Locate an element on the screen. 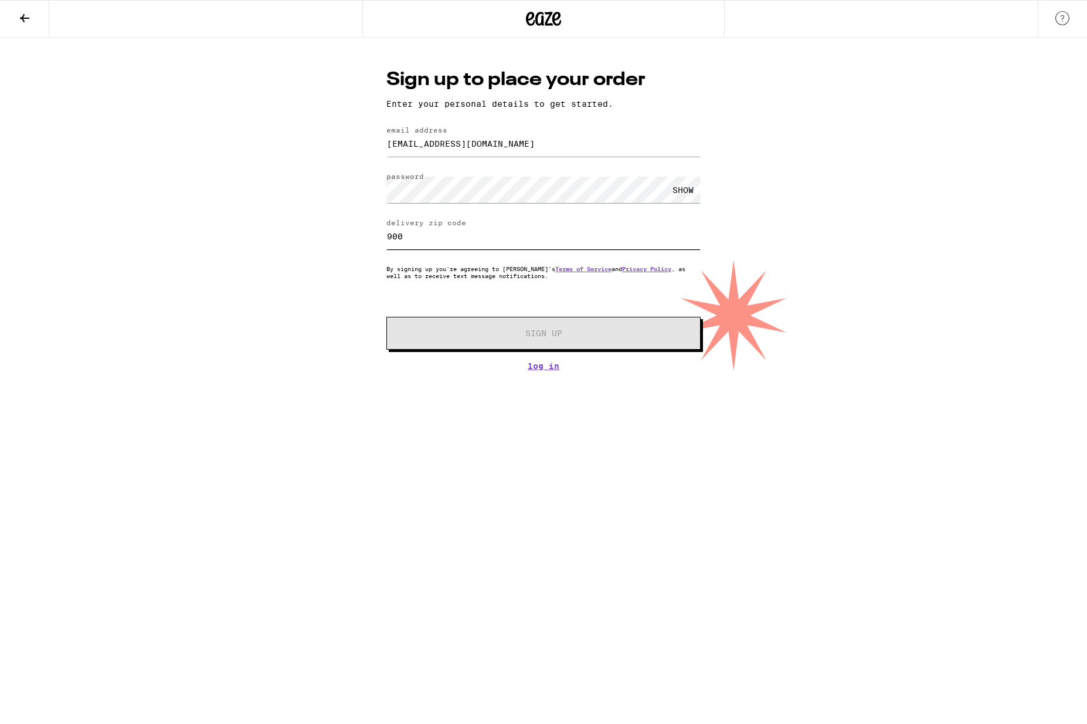 This screenshot has height=724, width=1087. a: Log In is located at coordinates (544, 366).